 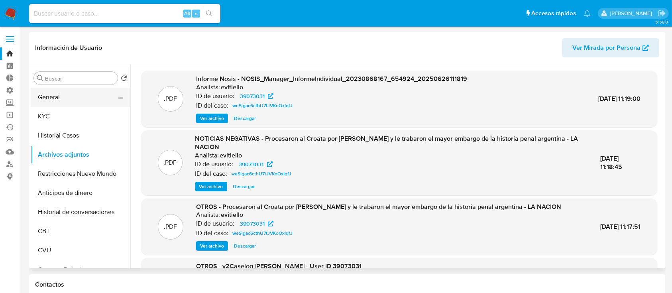 What do you see at coordinates (81, 270) in the screenshot?
I see `button: Cruces y Relaciones` at bounding box center [81, 270].